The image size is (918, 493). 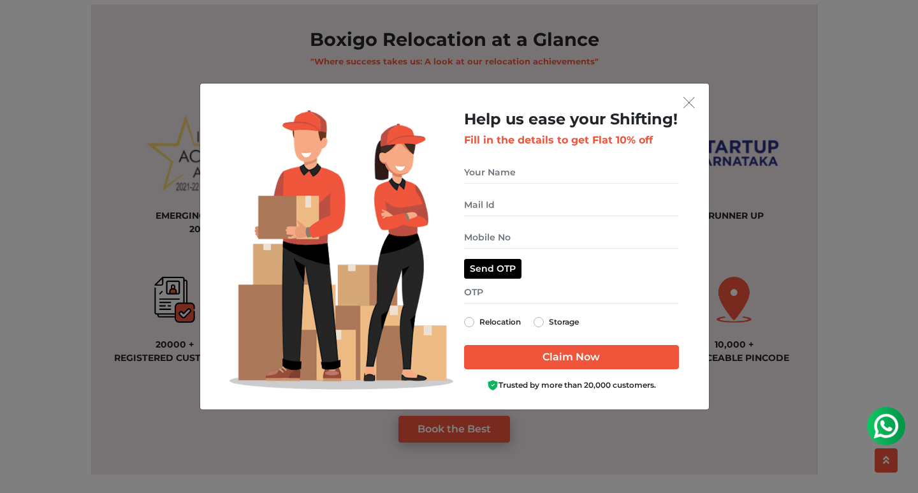 I want to click on img: Boxigo Customer Shield, so click(x=493, y=385).